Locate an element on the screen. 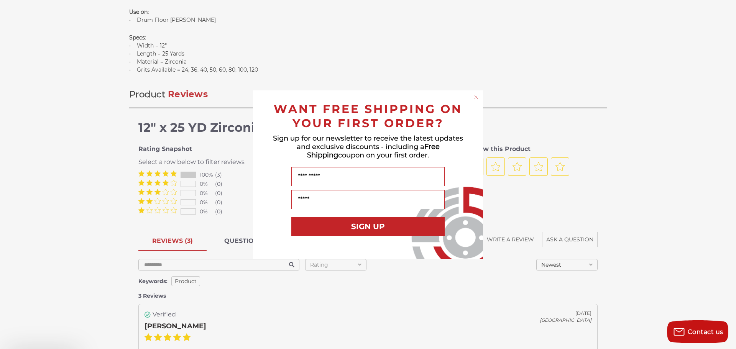  button: SIGN UP is located at coordinates (368, 227).